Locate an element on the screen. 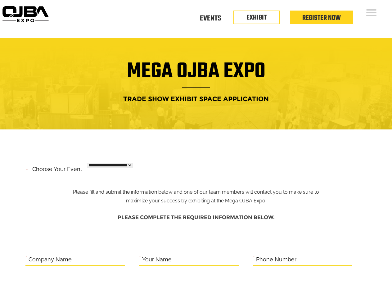 The width and height of the screenshot is (392, 298). label: Choose your event is located at coordinates (55, 167).